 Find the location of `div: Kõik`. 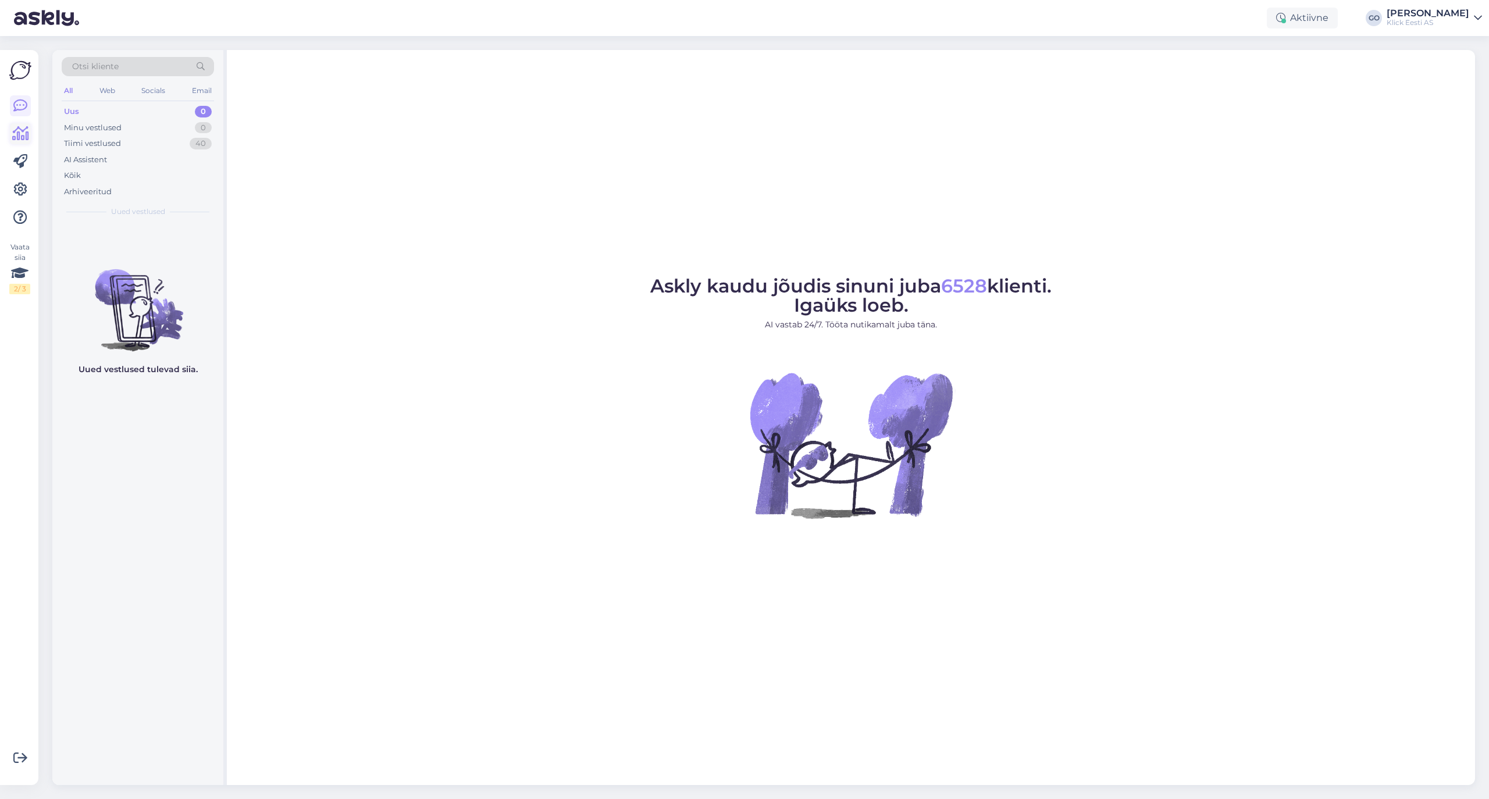

div: Kõik is located at coordinates (72, 176).